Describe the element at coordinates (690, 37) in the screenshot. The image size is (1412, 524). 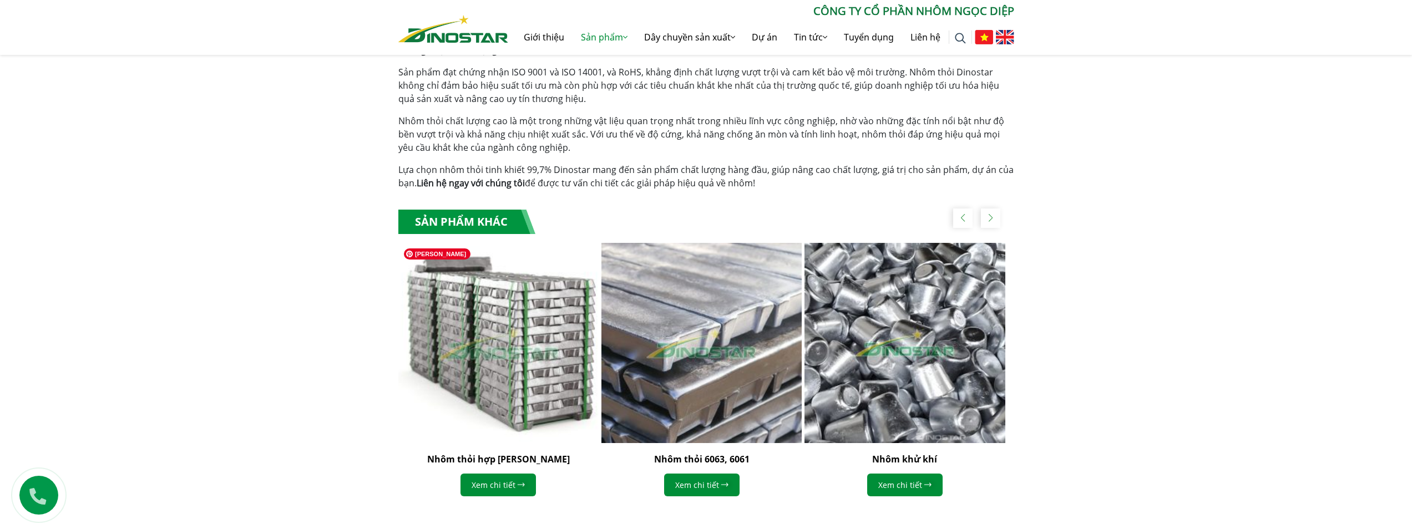
I see `a: Dây chuyền sản xuất` at that location.